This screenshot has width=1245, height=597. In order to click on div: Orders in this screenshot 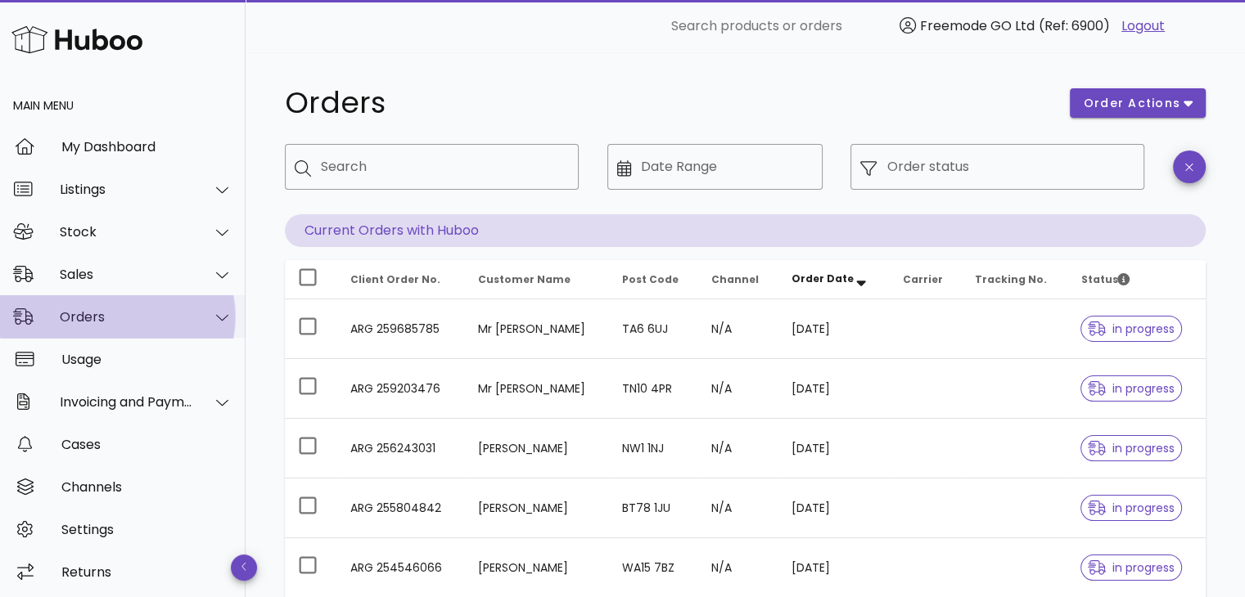, I will do `click(126, 317)`.